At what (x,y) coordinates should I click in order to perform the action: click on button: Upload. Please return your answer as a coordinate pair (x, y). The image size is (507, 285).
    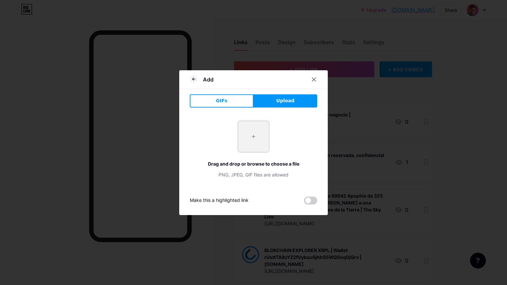
    Looking at the image, I should click on (285, 101).